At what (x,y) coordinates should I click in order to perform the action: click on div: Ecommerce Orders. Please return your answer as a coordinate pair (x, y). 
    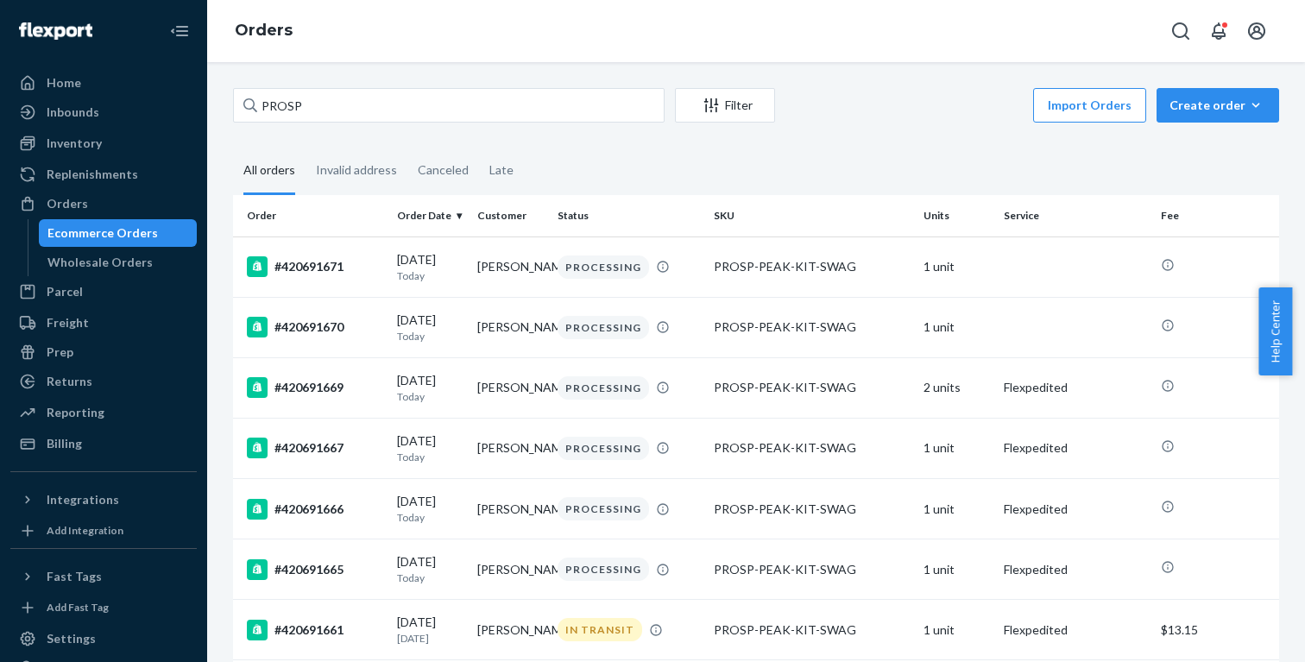
    Looking at the image, I should click on (103, 233).